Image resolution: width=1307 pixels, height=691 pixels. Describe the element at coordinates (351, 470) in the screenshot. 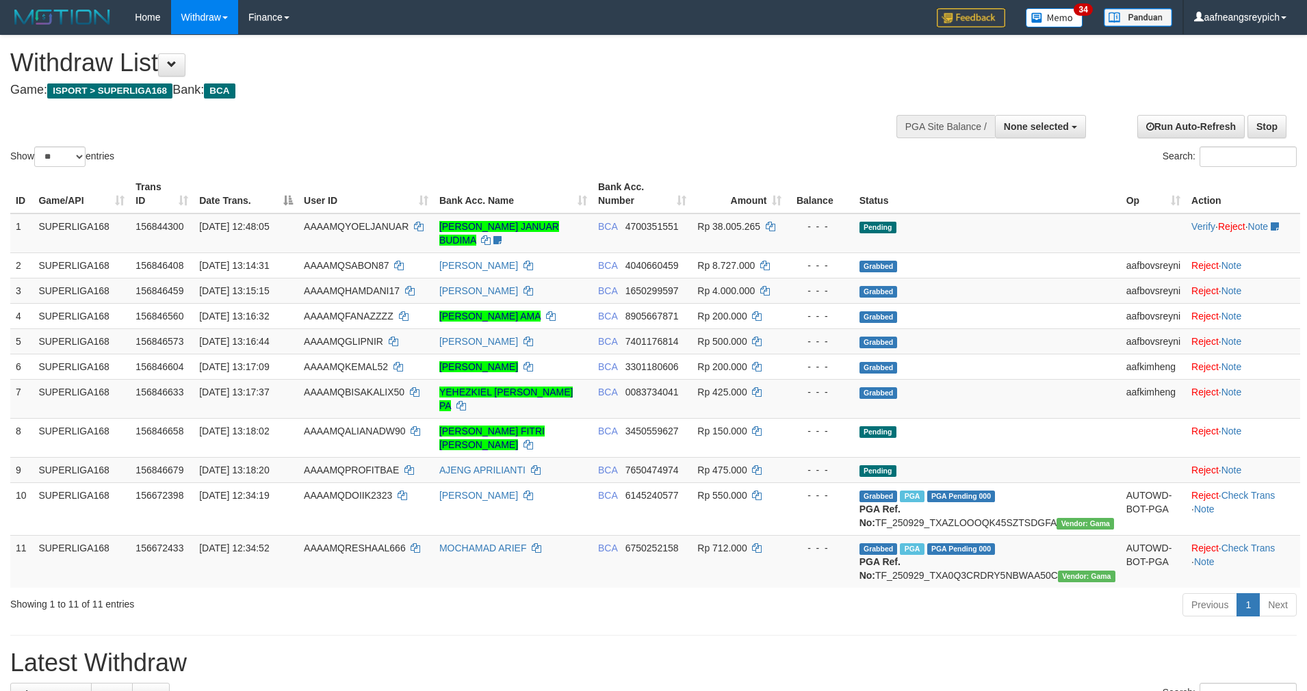

I see `span: AAAAMQPROFITBAE` at that location.